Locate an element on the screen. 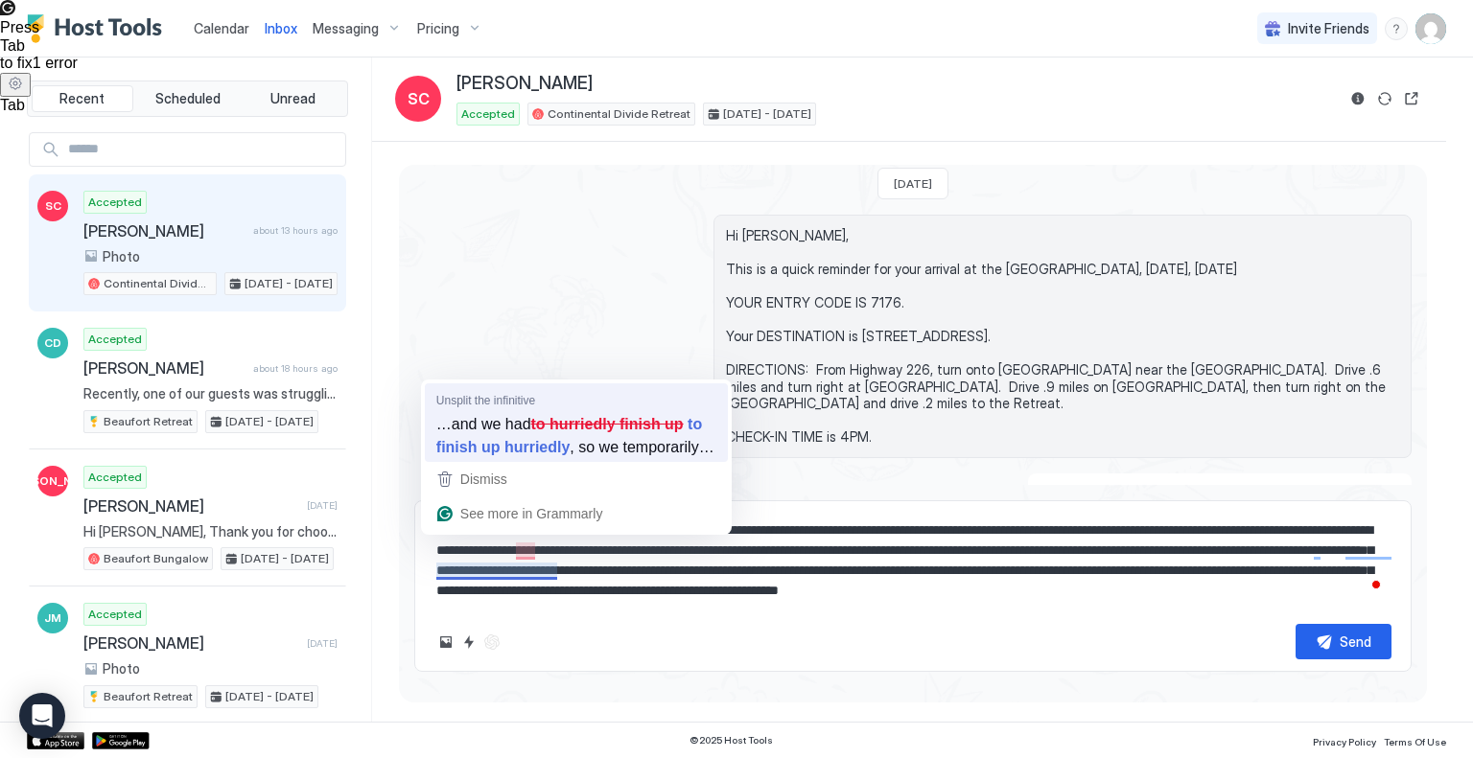 This screenshot has width=1473, height=758. button: Quick reply is located at coordinates (469, 642).